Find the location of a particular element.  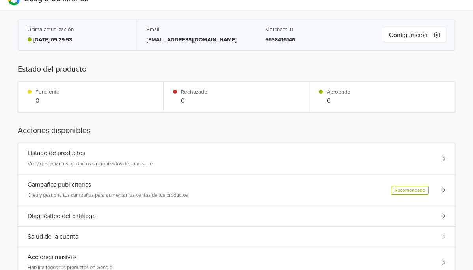

div: Pendiente0 is located at coordinates (91, 97).